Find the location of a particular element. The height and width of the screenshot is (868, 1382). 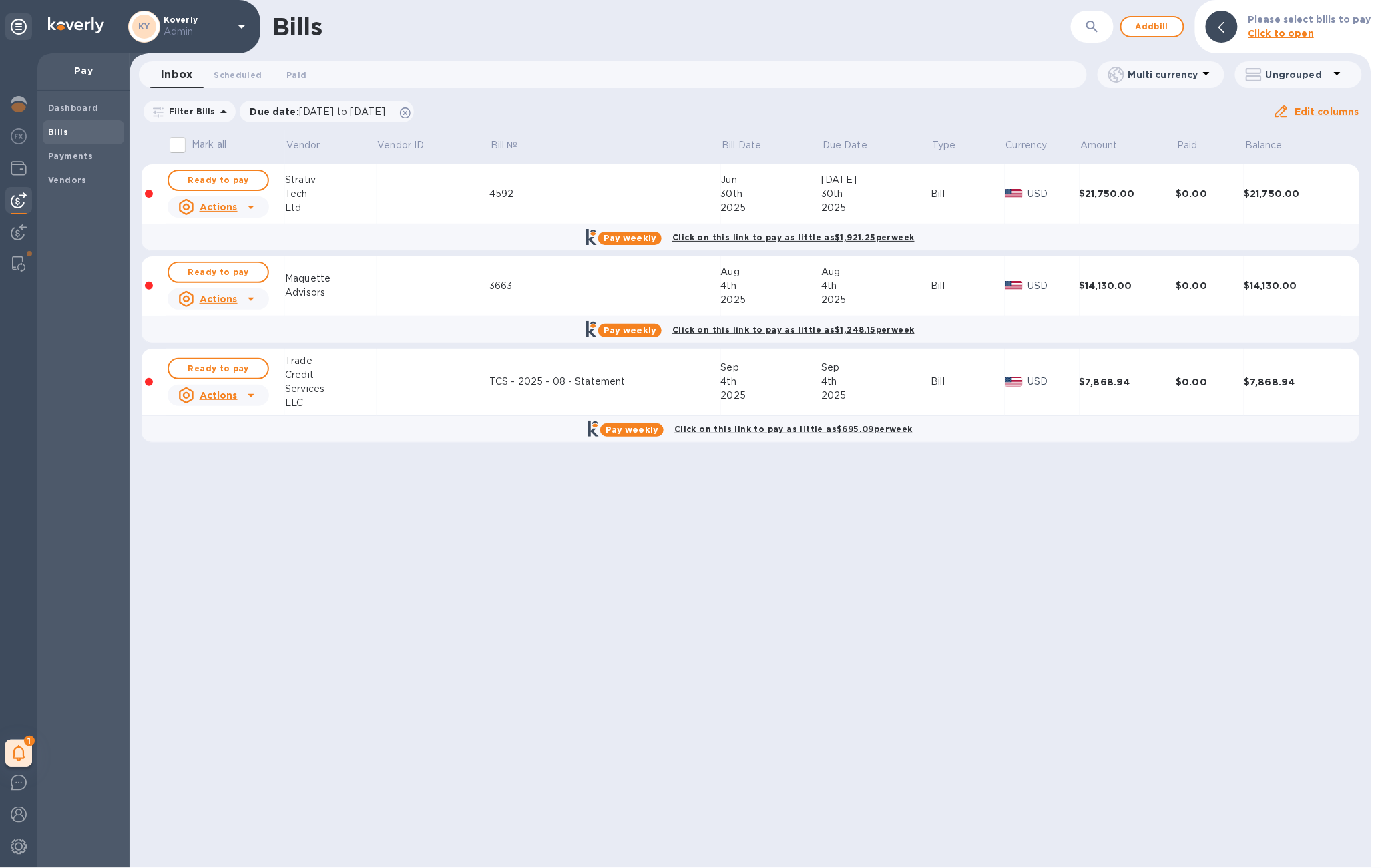

p: Bill Date is located at coordinates (741, 145).